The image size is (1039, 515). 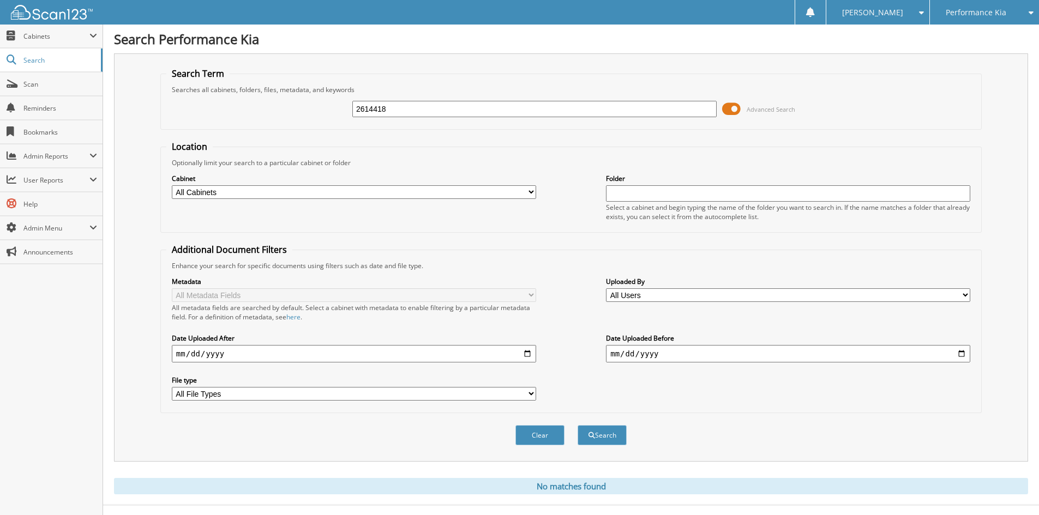 What do you see at coordinates (354, 380) in the screenshot?
I see `label: File type` at bounding box center [354, 380].